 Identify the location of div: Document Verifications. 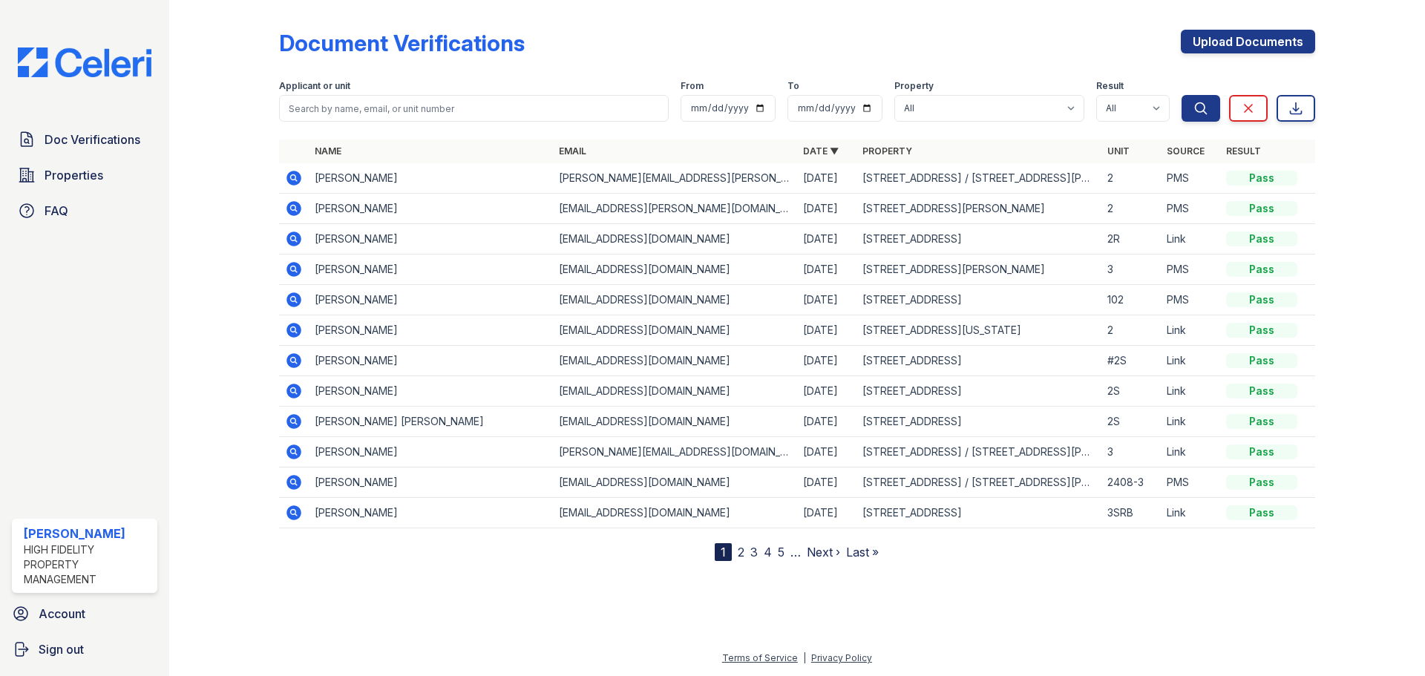
(402, 43).